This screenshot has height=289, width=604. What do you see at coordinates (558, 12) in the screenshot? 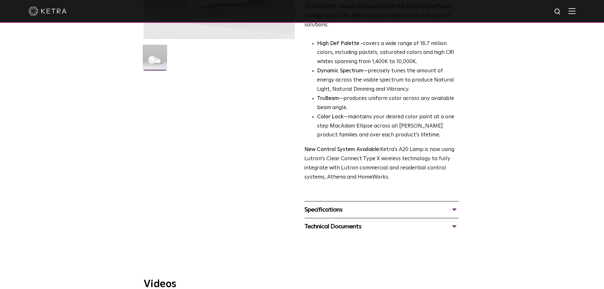
I see `img: search icon` at bounding box center [558, 12].